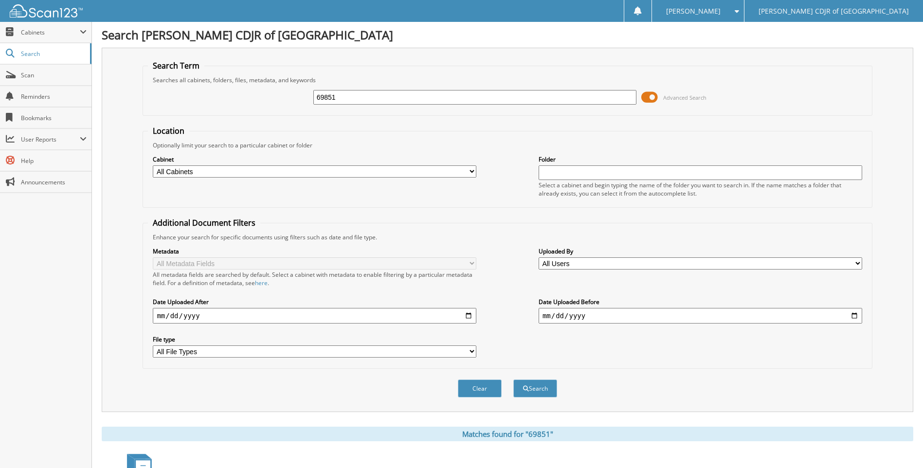  Describe the element at coordinates (204, 223) in the screenshot. I see `legend: Additional Document Filters` at that location.